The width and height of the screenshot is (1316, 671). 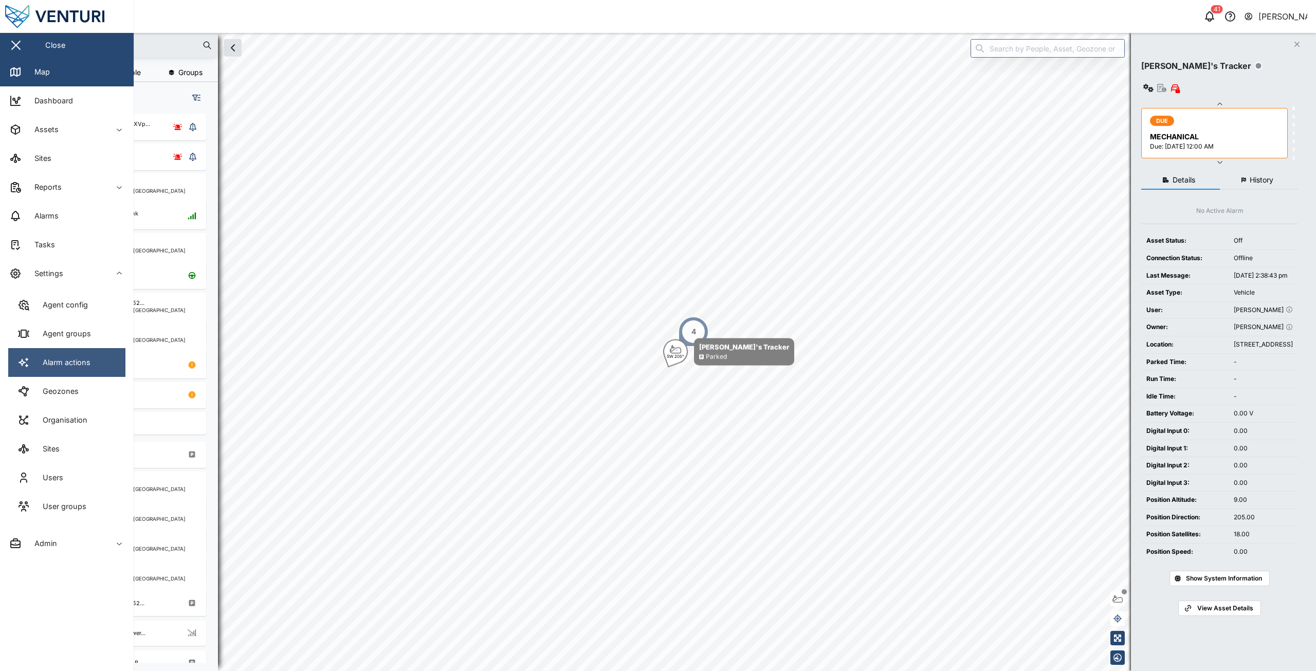 I want to click on img: Main Logo, so click(x=72, y=16).